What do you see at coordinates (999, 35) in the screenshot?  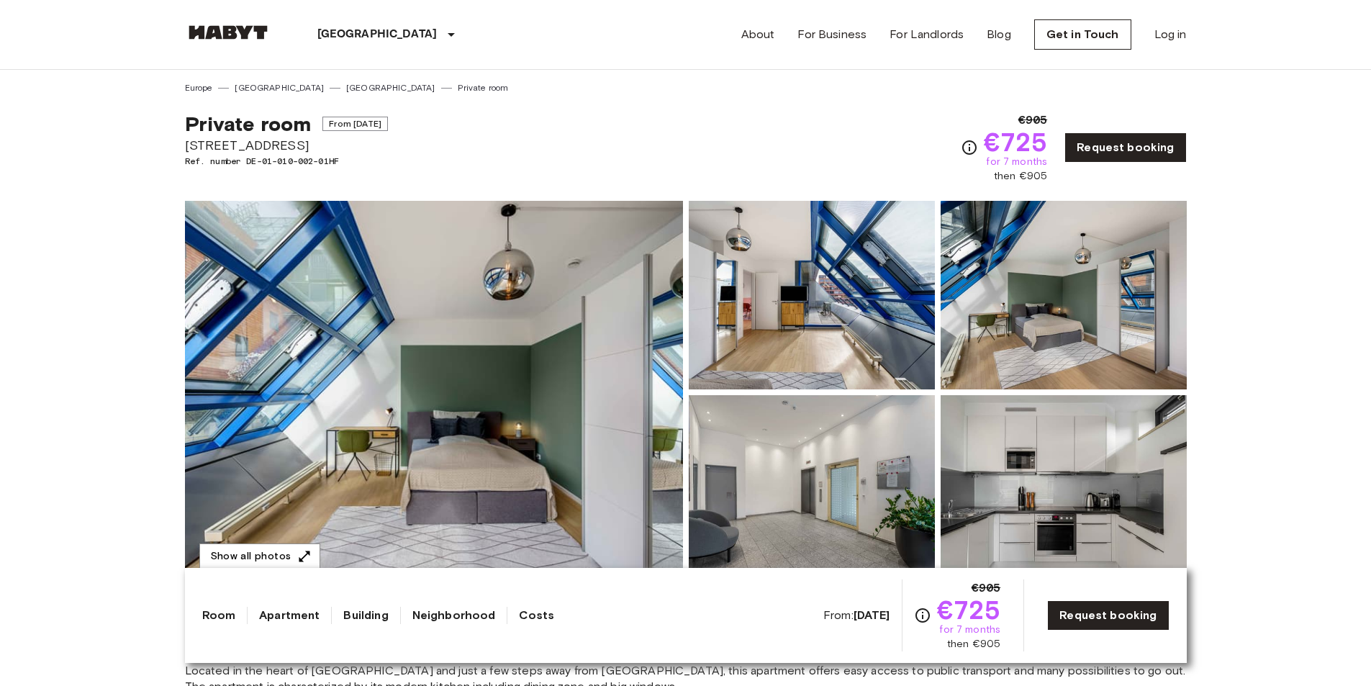 I see `a: Blog` at bounding box center [999, 35].